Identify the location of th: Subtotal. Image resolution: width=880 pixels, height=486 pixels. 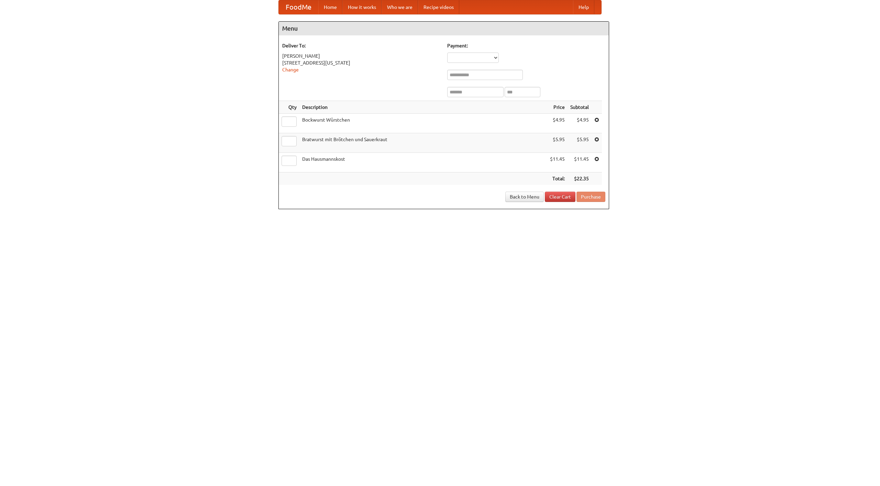
(579, 107).